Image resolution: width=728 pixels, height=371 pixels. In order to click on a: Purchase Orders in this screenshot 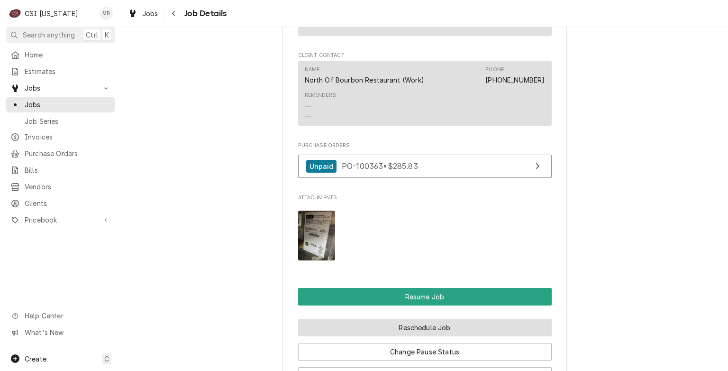, I will do `click(60, 153)`.